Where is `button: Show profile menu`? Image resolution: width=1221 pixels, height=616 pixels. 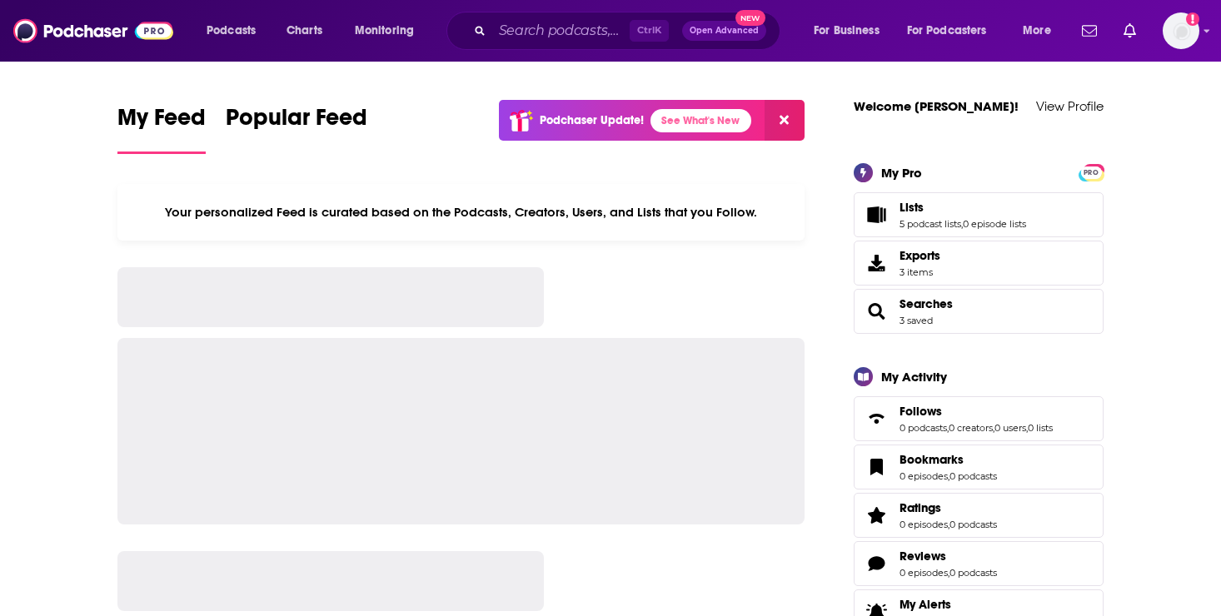 button: Show profile menu is located at coordinates (1181, 31).